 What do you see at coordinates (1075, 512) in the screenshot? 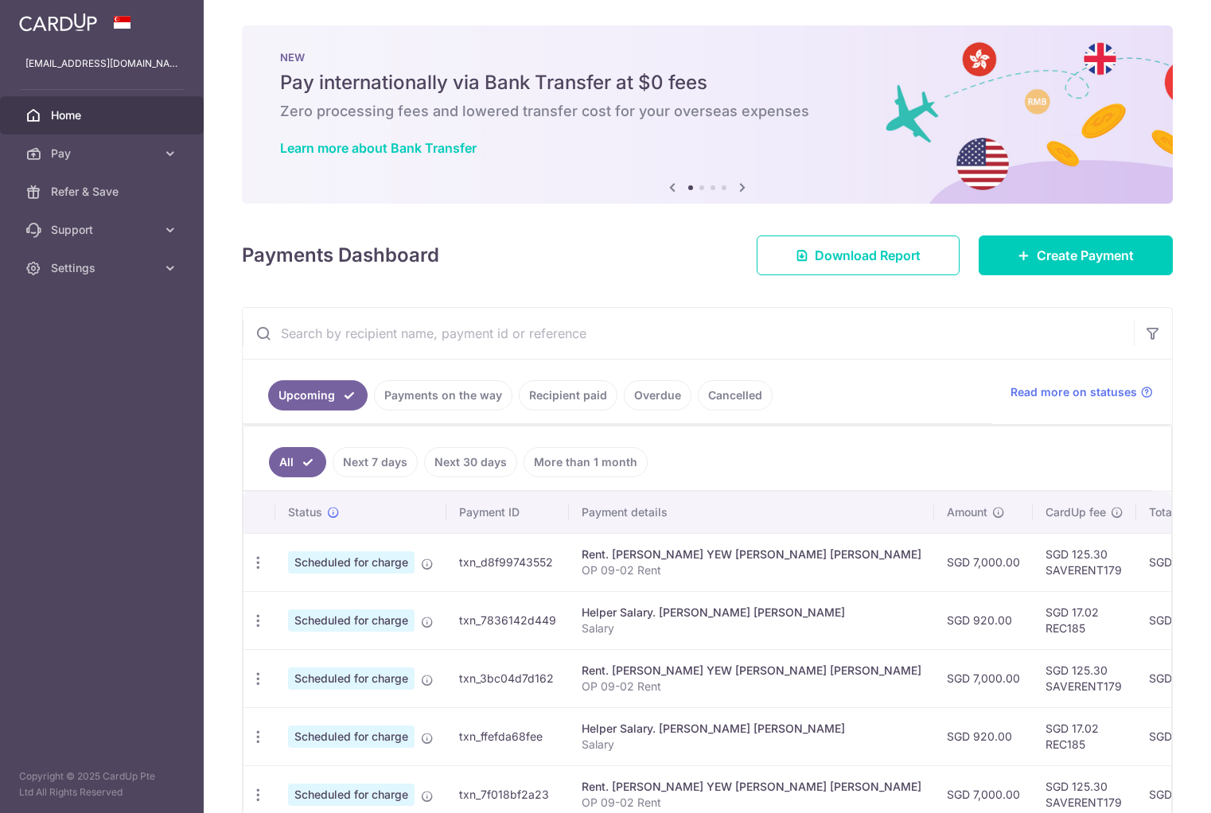
I see `span: CardUp fee` at bounding box center [1075, 512].